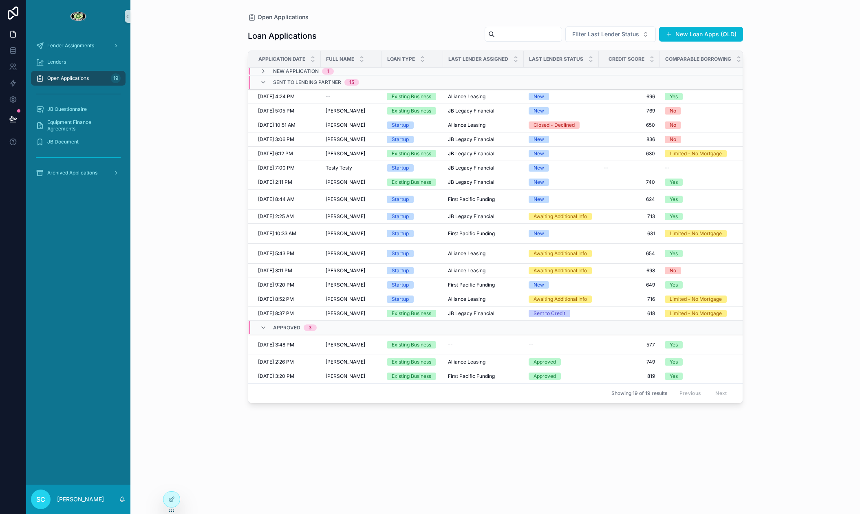 The height and width of the screenshot is (514, 860). What do you see at coordinates (554, 125) in the screenshot?
I see `div: Closed - Declined` at bounding box center [554, 125].